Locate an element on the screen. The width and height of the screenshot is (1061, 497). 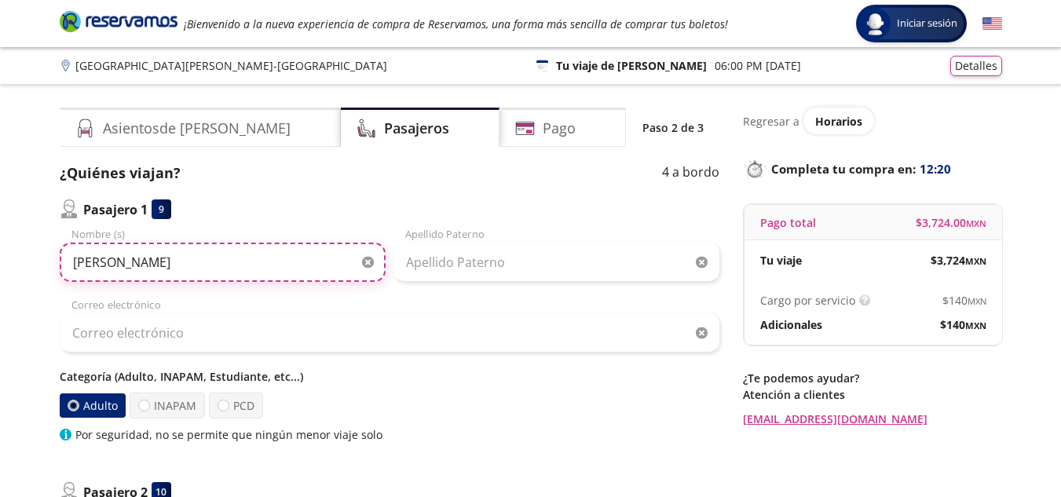
span: $ 3,724.00 is located at coordinates (951, 222).